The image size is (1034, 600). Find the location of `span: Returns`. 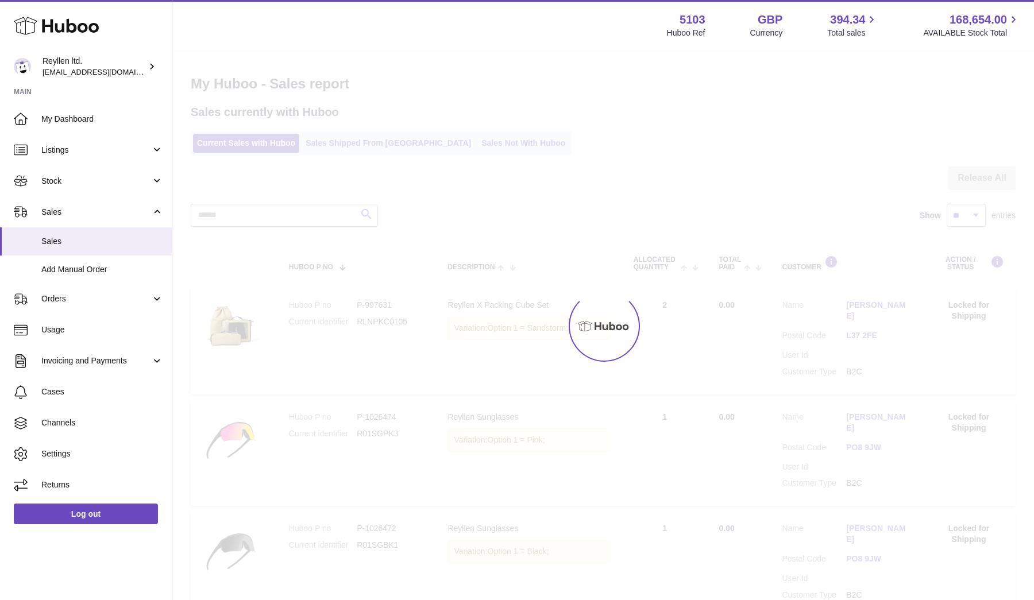

span: Returns is located at coordinates (102, 485).